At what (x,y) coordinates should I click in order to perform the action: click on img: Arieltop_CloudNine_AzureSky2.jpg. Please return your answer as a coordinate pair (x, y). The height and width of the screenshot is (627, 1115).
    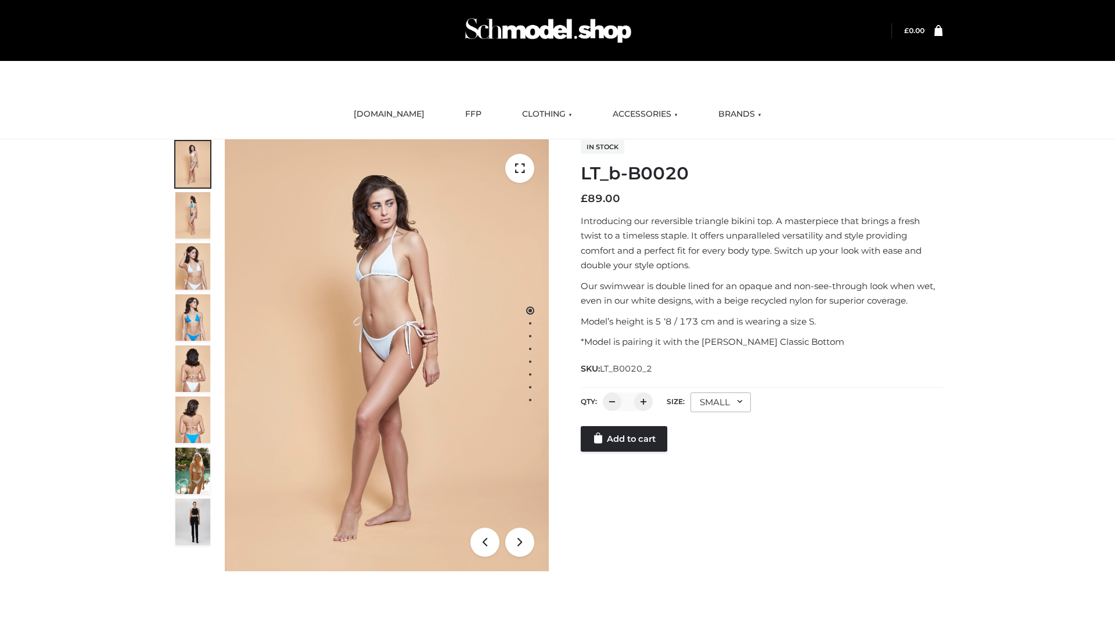
    Looking at the image, I should click on (193, 471).